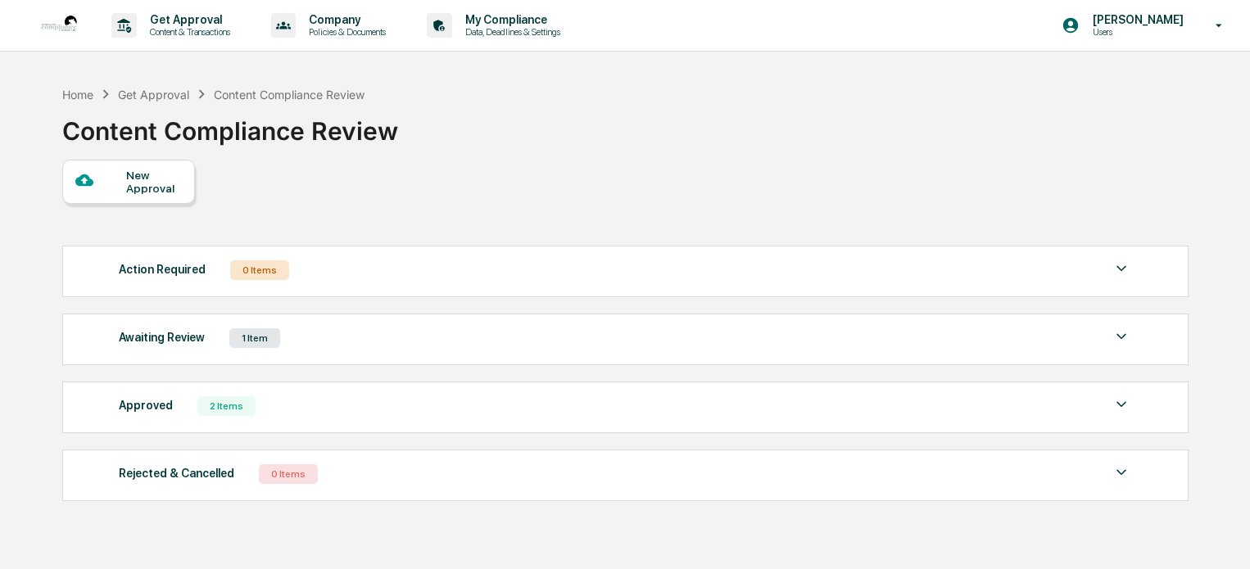  I want to click on p: Policies & Documents, so click(345, 32).